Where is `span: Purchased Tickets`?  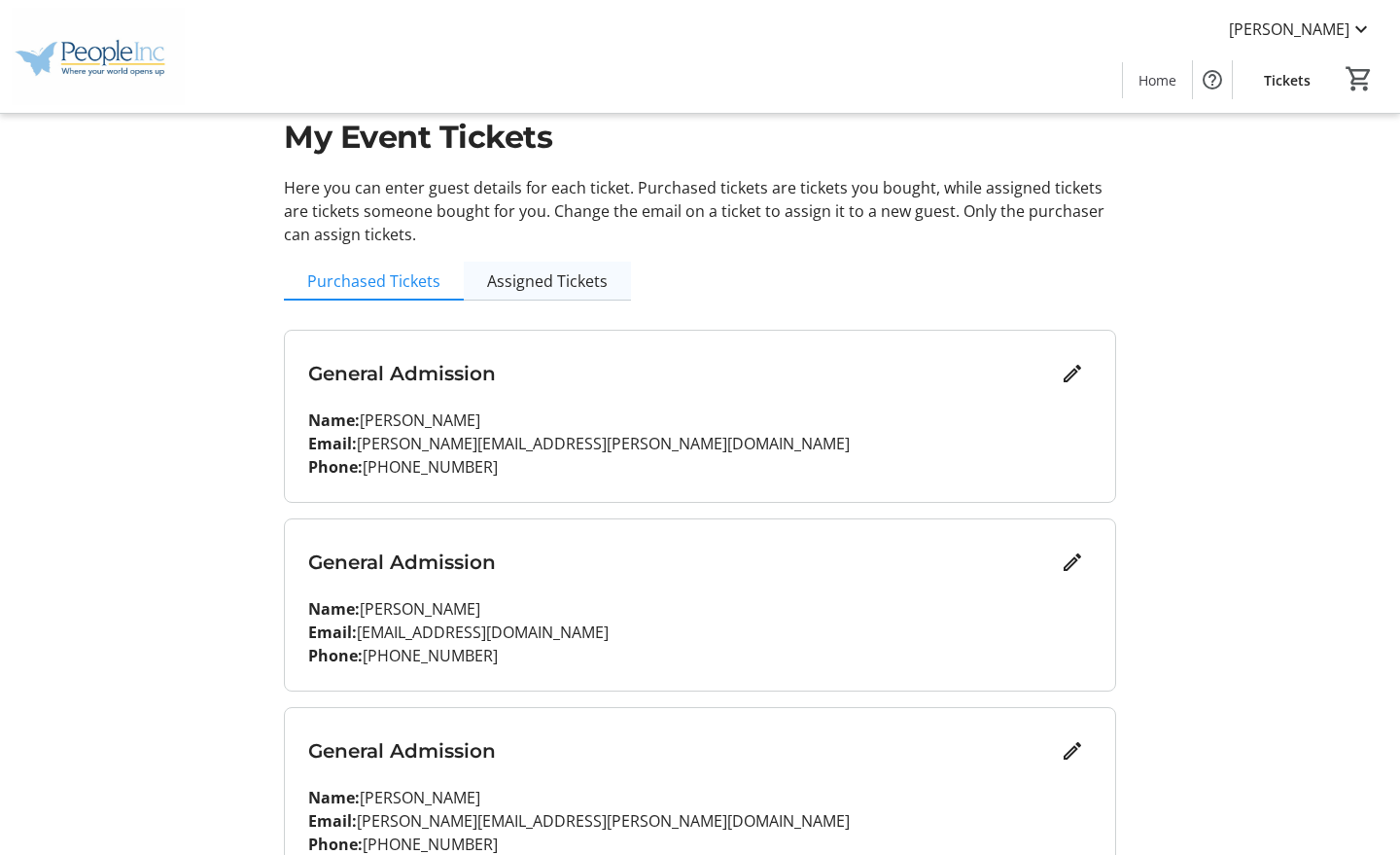
span: Purchased Tickets is located at coordinates (374, 281).